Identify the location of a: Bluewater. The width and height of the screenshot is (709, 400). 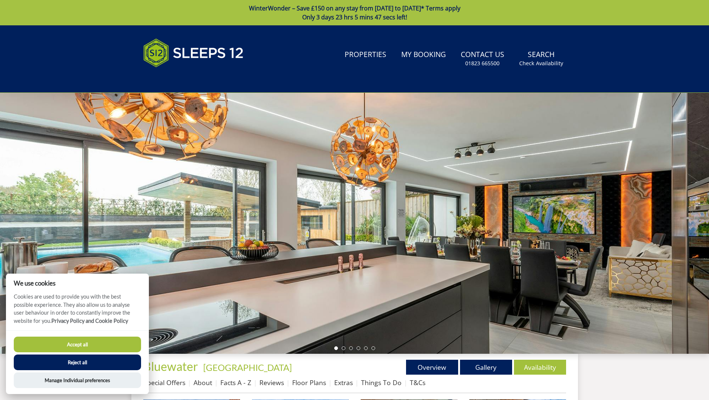
(172, 366).